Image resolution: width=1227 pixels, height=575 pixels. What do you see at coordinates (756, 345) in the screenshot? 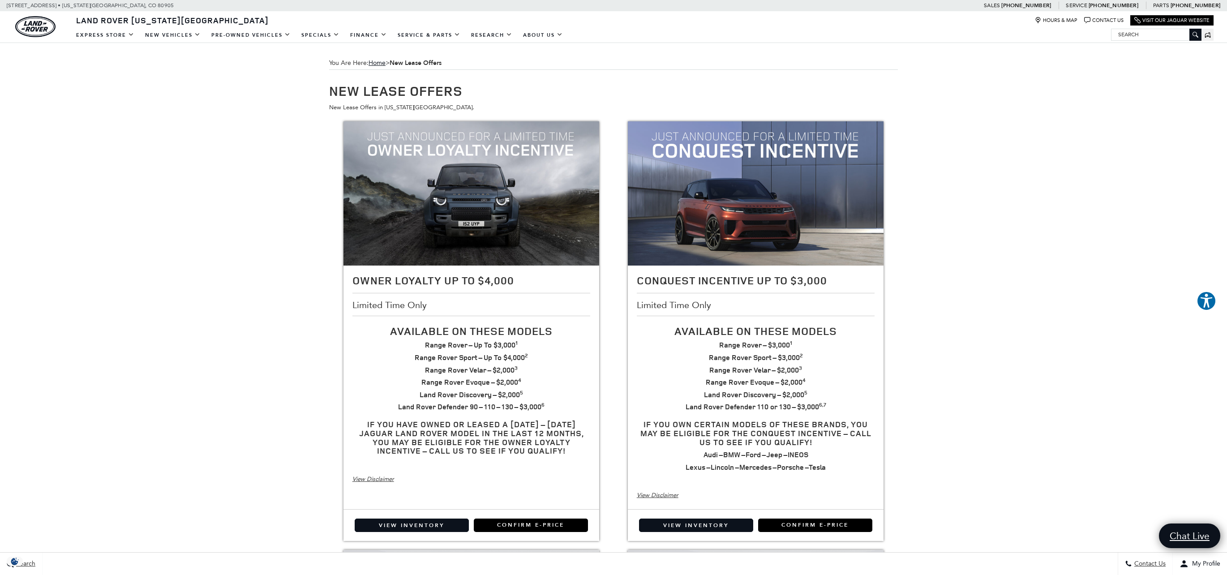
I see `strong: Range Rover – $3,000` at bounding box center [756, 345].